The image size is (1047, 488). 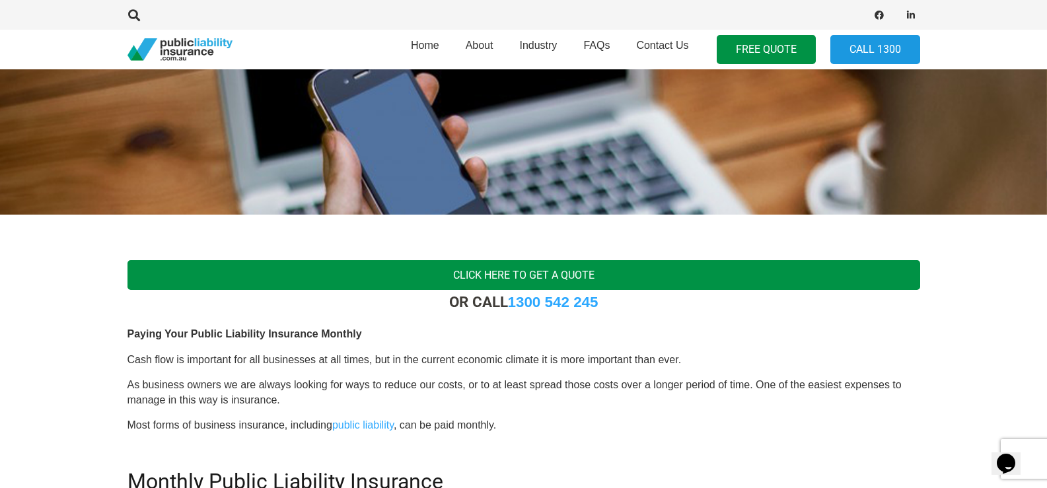 I want to click on a: 1300 542 245, so click(x=553, y=302).